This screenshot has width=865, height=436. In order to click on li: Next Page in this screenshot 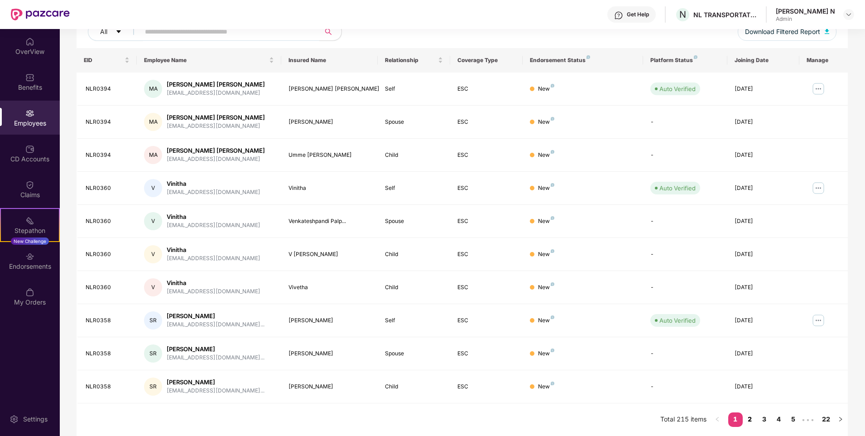, I will do `click(840, 419)`.